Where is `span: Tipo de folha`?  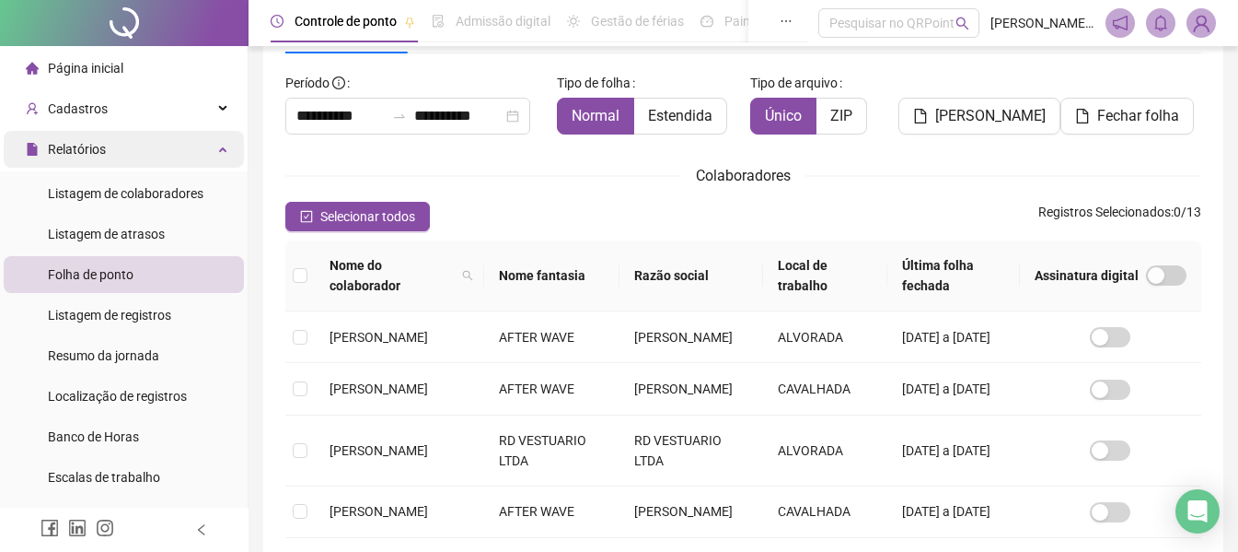
span: Tipo de folha is located at coordinates (594, 83).